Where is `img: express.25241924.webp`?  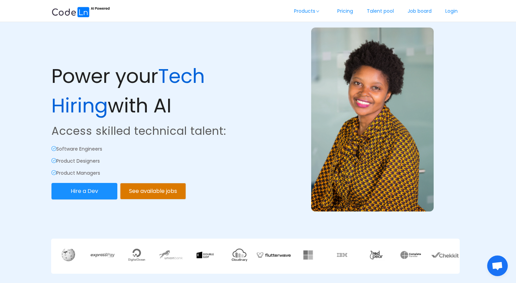 img: express.25241924.webp is located at coordinates (103, 255).